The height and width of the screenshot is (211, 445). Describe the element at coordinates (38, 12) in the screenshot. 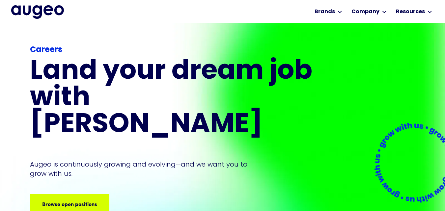

I see `a: home` at that location.